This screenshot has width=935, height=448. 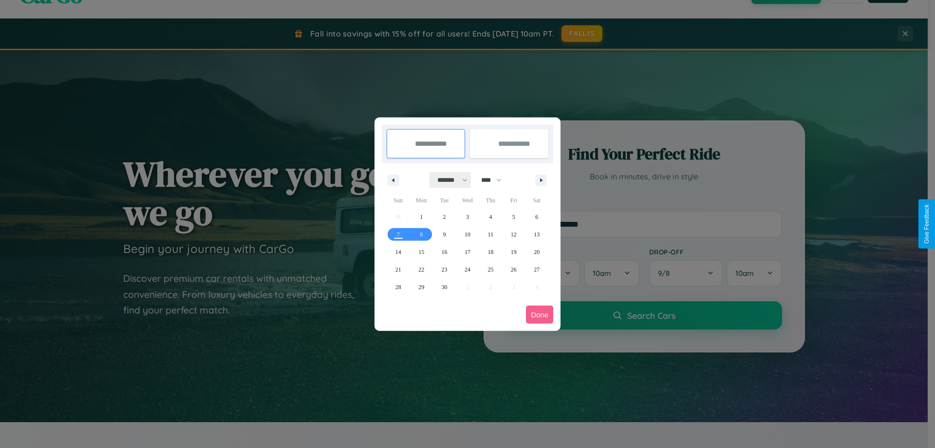 What do you see at coordinates (398, 287) in the screenshot?
I see `span: 28` at bounding box center [398, 287].